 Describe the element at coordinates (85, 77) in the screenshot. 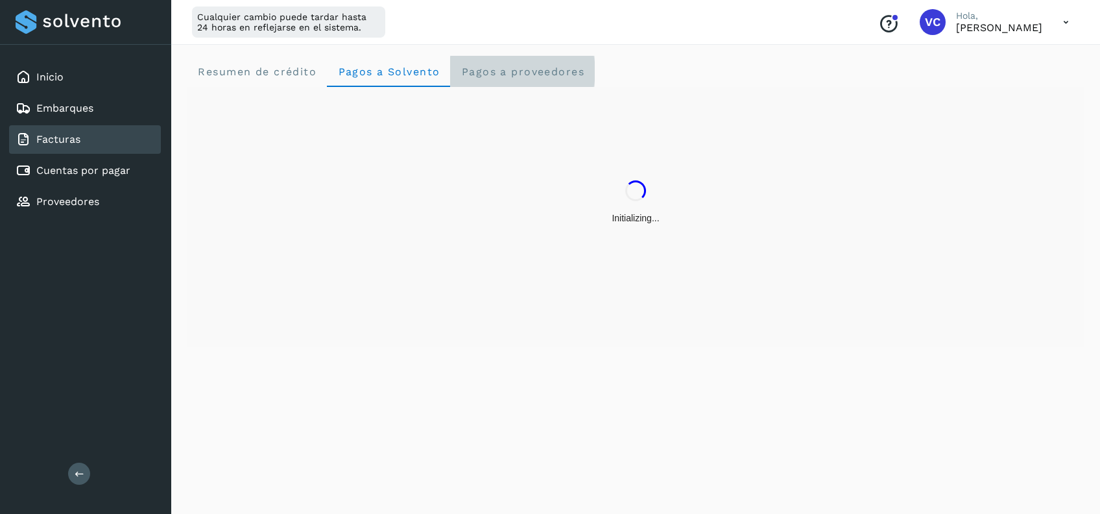

I see `div: Inicio` at that location.